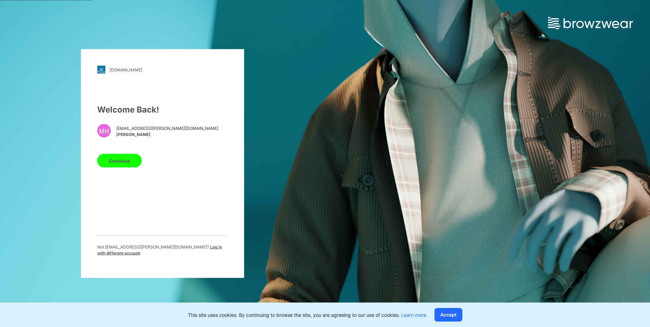 The width and height of the screenshot is (650, 327). I want to click on button: Accept, so click(448, 315).